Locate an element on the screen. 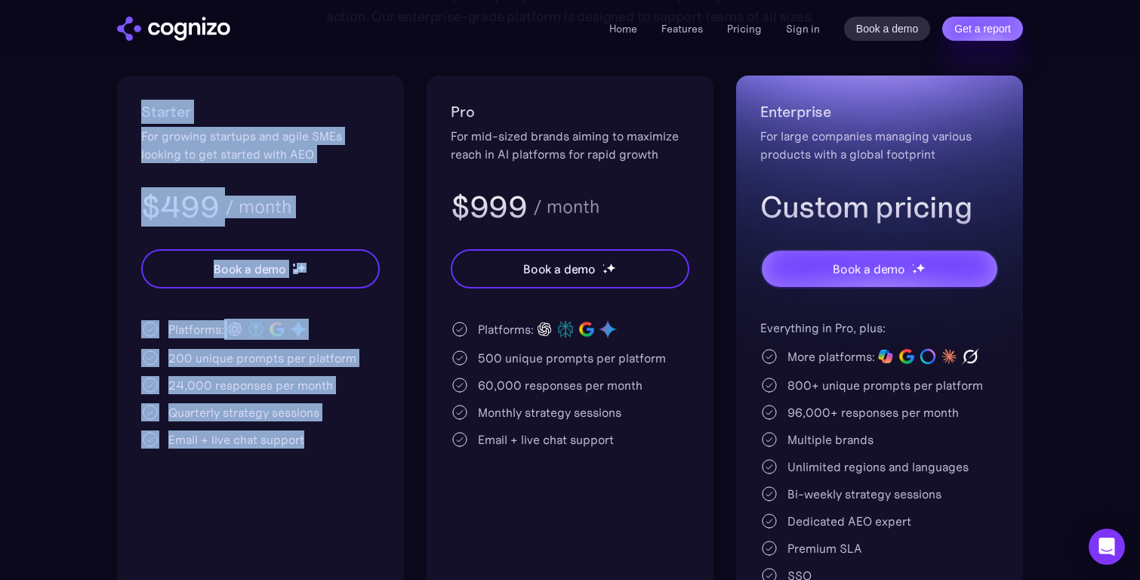  h3: $499 is located at coordinates (180, 207).